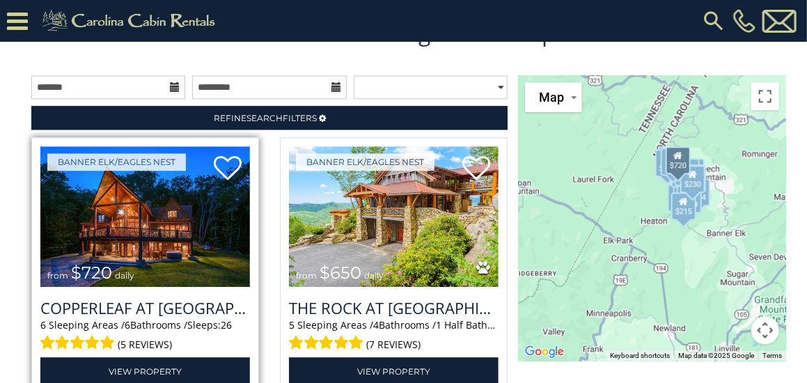  I want to click on div: $250, so click(689, 199).